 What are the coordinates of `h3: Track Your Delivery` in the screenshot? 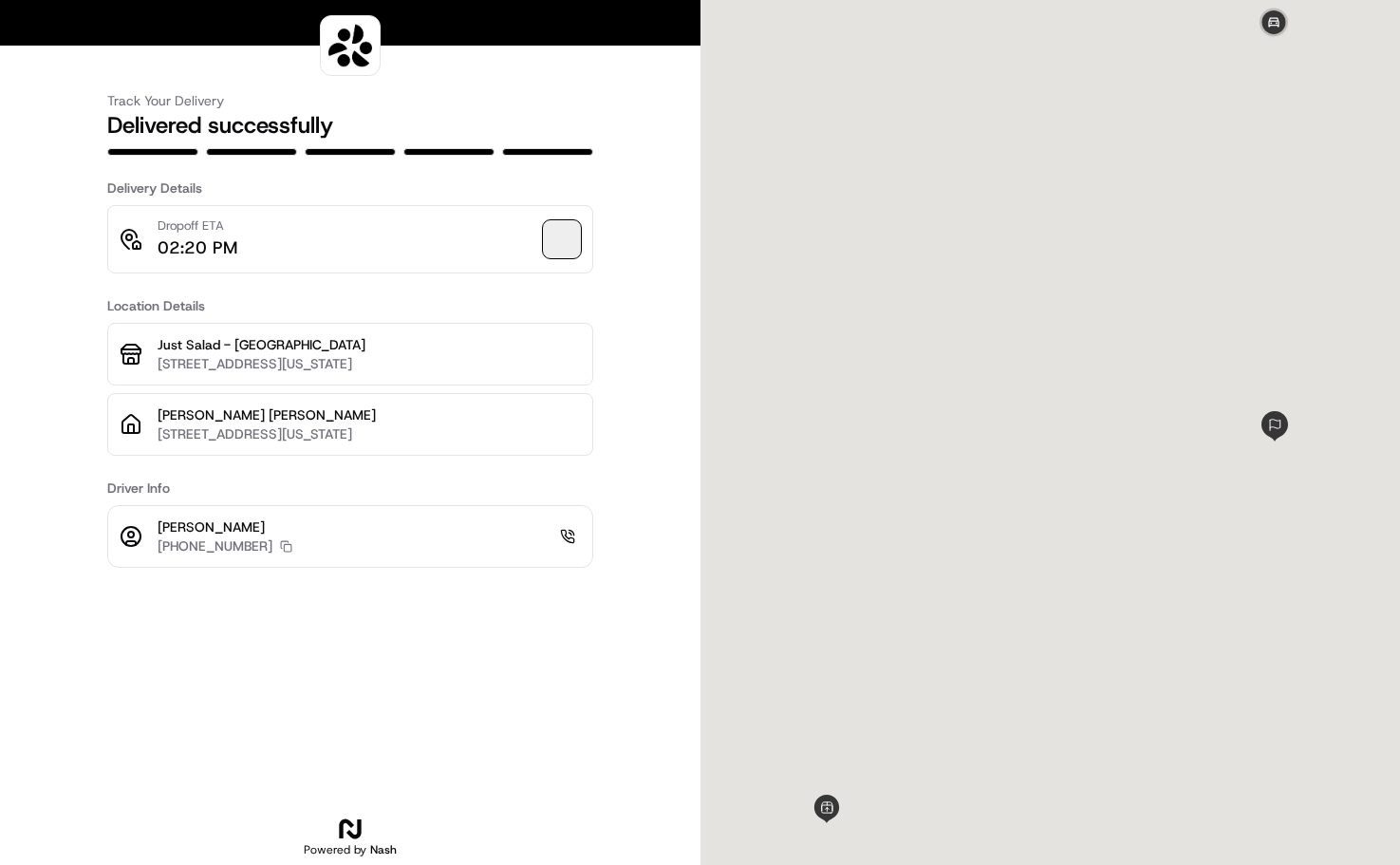 It's located at (350, 101).